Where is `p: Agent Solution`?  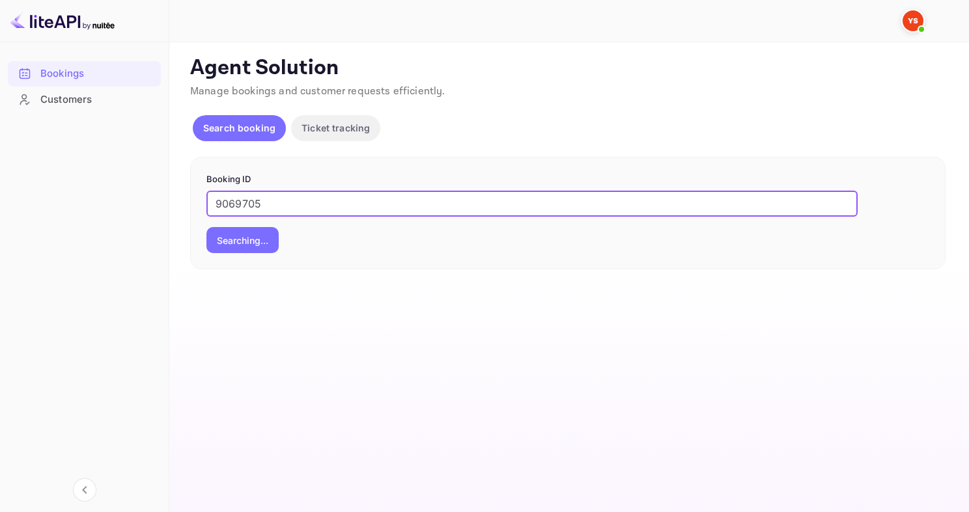
p: Agent Solution is located at coordinates (568, 68).